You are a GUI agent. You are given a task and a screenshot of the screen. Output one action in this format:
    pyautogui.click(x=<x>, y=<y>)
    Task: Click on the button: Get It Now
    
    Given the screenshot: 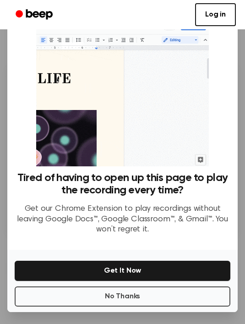 What is the action you would take?
    pyautogui.click(x=122, y=271)
    